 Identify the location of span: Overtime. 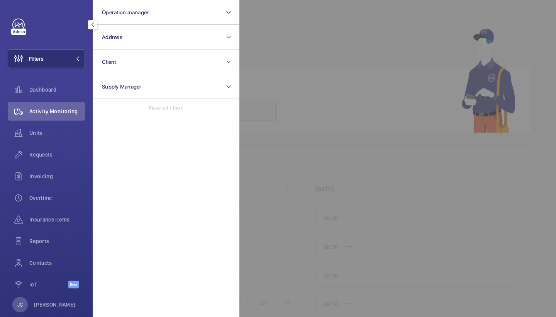
(57, 198).